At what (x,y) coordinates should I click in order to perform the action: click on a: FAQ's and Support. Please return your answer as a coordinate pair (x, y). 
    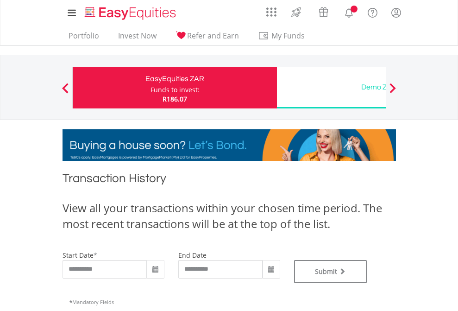
    Looking at the image, I should click on (372, 12).